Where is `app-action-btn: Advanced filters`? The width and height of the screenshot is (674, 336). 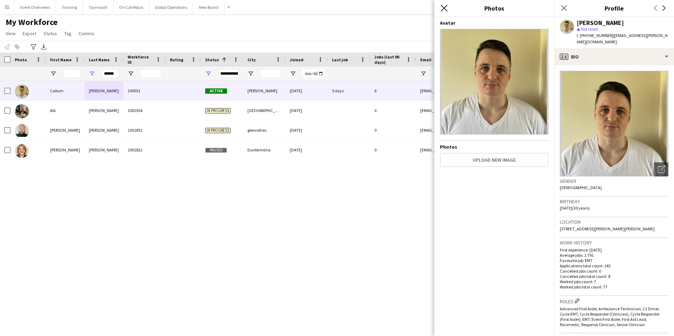 app-action-btn: Advanced filters is located at coordinates (33, 47).